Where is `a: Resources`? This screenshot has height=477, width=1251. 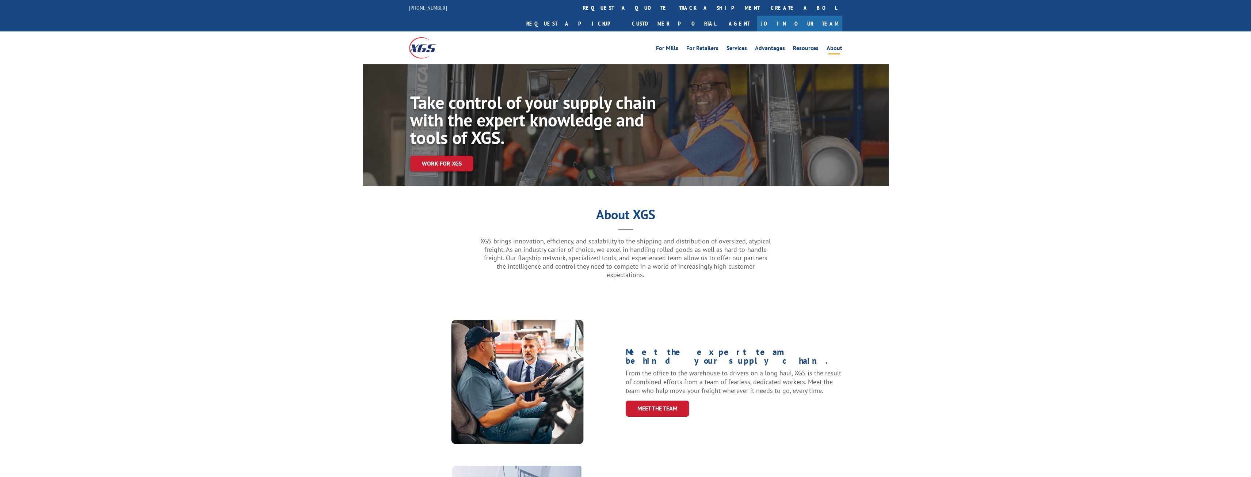
a: Resources is located at coordinates (806, 49).